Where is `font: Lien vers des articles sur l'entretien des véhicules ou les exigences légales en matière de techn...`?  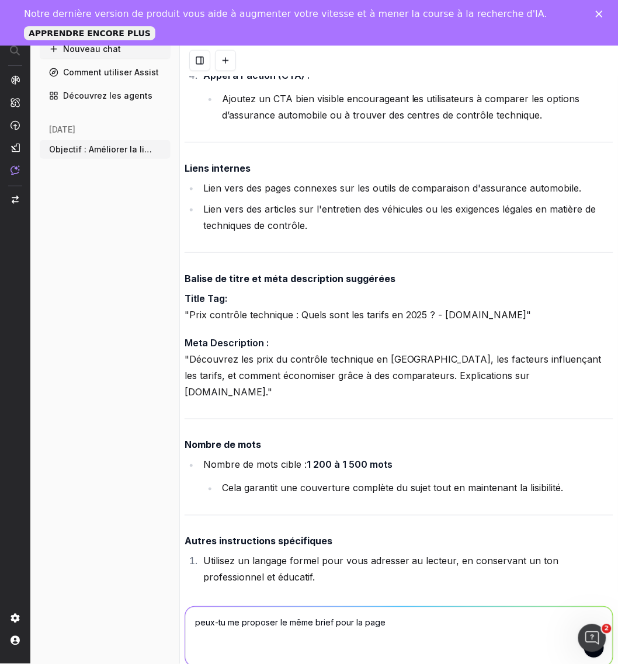
font: Lien vers des articles sur l'entretien des véhicules ou les exigences légales en matière de techn... is located at coordinates (401, 217).